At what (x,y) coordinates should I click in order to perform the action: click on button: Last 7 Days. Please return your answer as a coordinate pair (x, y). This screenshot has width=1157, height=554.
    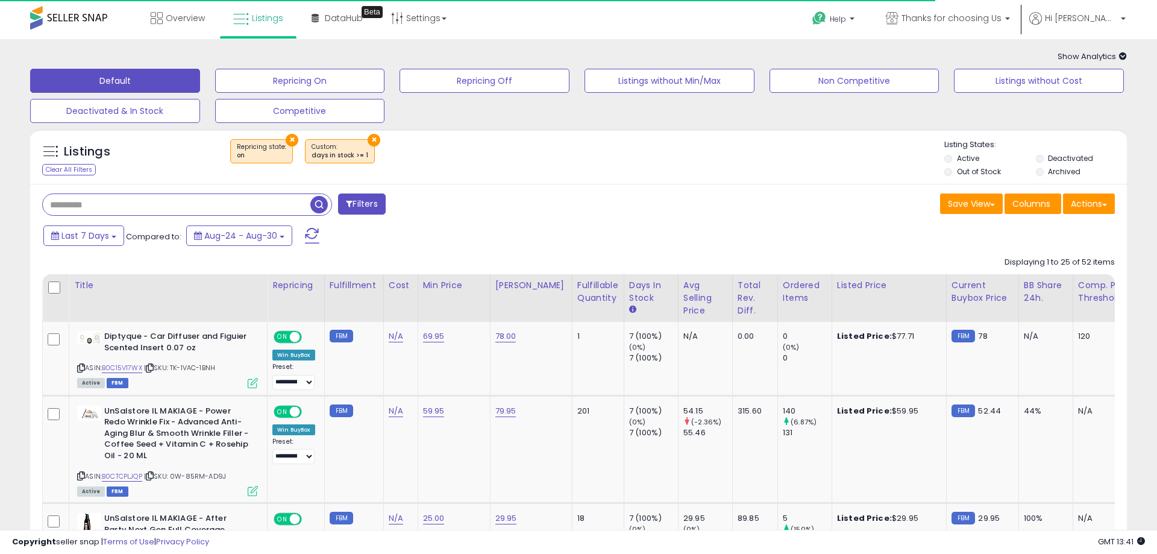
    Looking at the image, I should click on (84, 236).